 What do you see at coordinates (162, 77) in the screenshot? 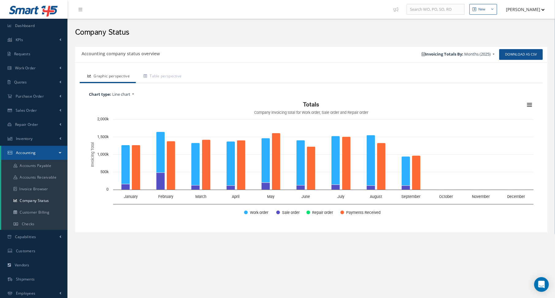
I see `a: Table perspective` at bounding box center [162, 77].